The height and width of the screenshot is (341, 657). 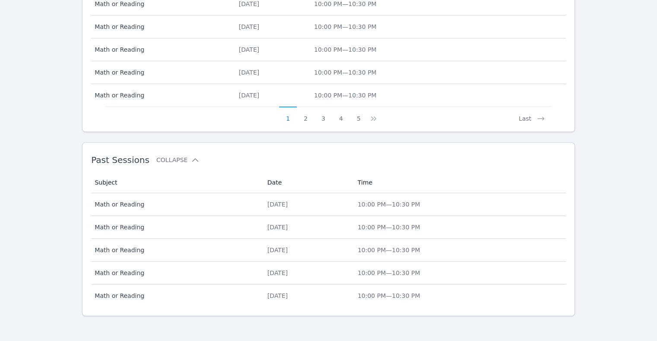 I want to click on button: 1, so click(x=288, y=115).